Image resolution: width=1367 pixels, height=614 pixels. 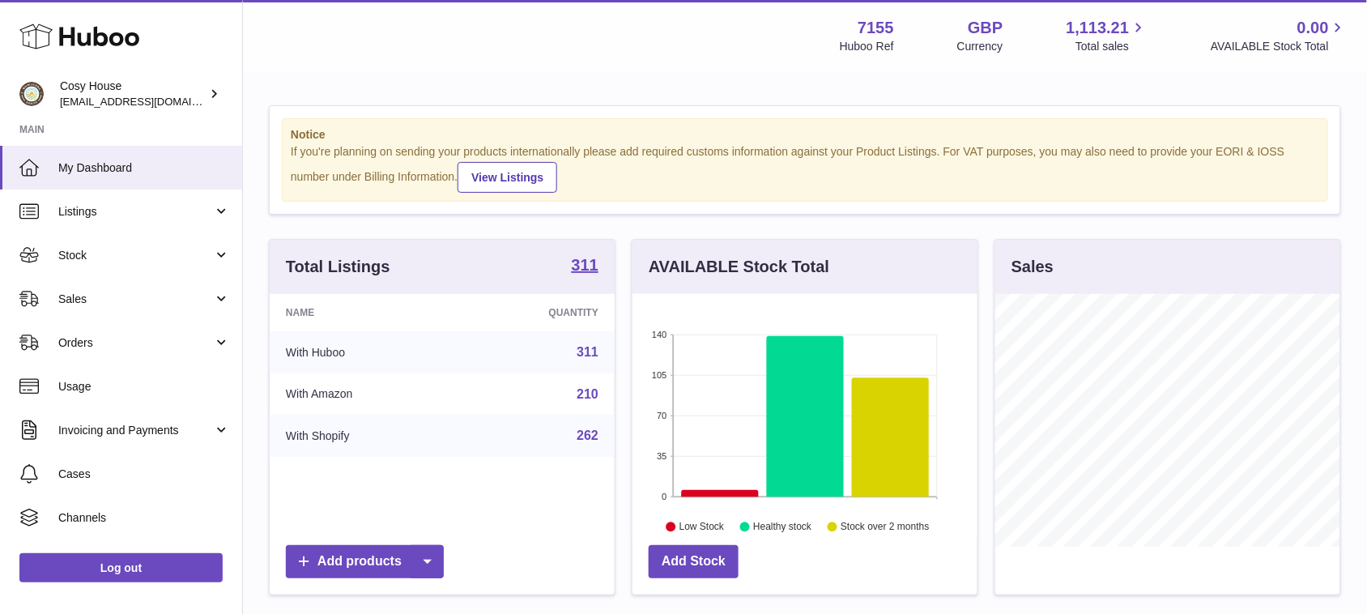 I want to click on span: Invoicing and Payments, so click(x=135, y=430).